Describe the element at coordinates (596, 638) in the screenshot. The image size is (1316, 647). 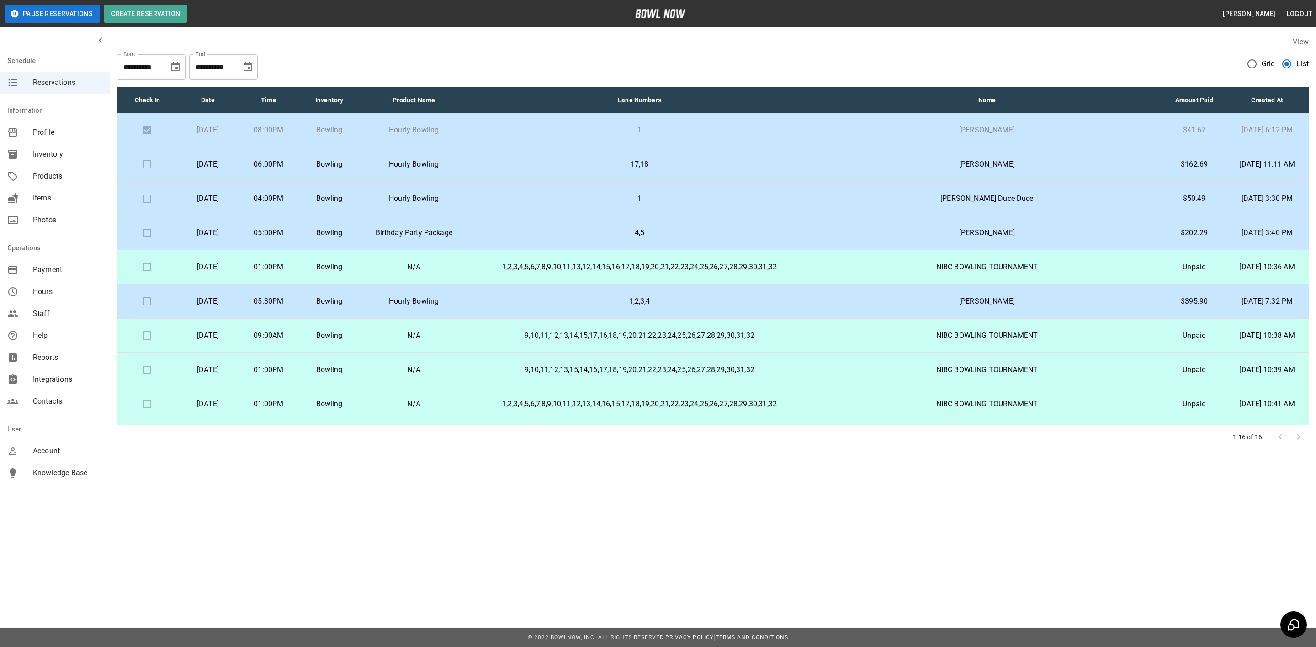
I see `span: © 2022 BowlNow, Inc. All Rights Reserved.` at that location.